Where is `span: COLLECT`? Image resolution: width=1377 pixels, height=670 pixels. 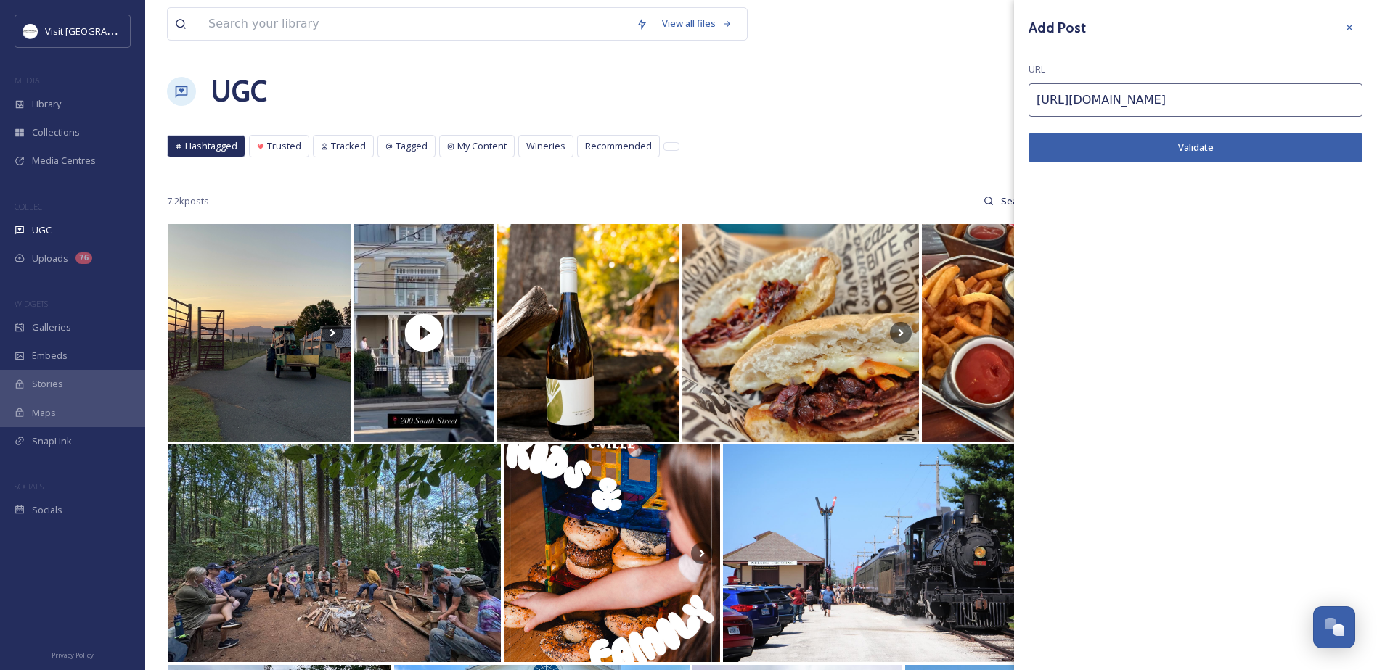
span: COLLECT is located at coordinates (30, 206).